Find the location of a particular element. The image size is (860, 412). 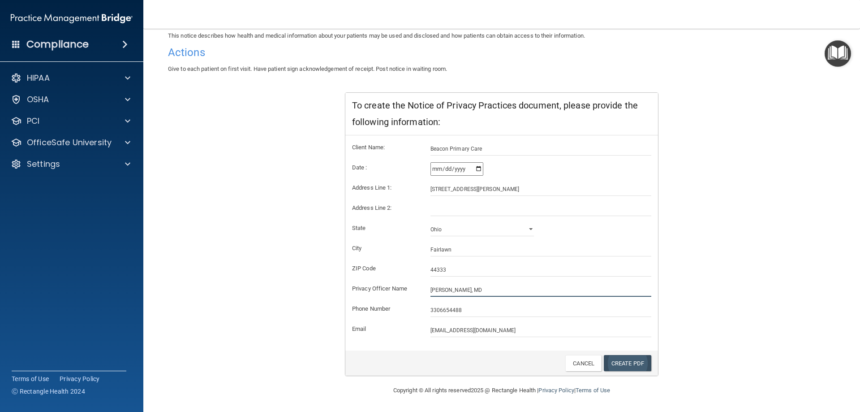

label: Date : is located at coordinates (384, 168).